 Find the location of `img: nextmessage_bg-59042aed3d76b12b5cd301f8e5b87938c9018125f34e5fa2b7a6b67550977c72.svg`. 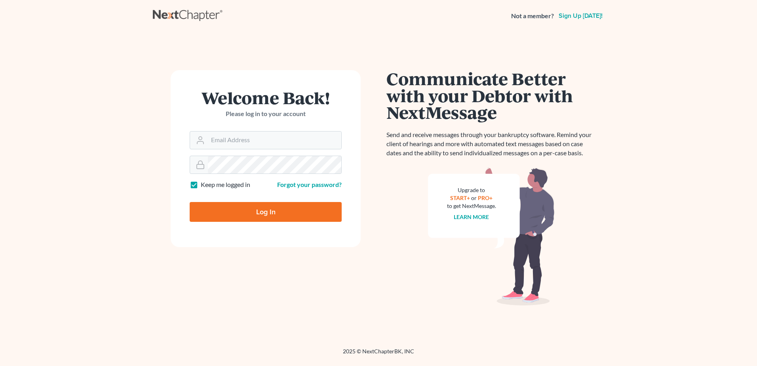

img: nextmessage_bg-59042aed3d76b12b5cd301f8e5b87938c9018125f34e5fa2b7a6b67550977c72.svg is located at coordinates (491, 236).